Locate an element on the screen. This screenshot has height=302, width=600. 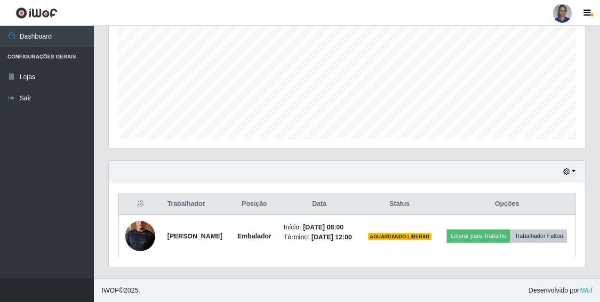
strong: Embalador is located at coordinates (254, 236).